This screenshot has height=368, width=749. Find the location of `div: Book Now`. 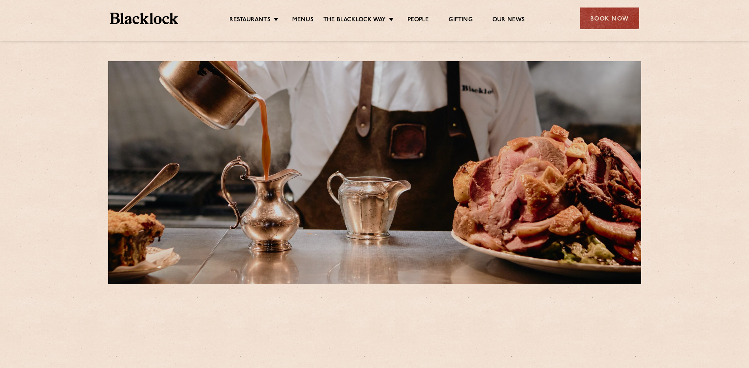

div: Book Now is located at coordinates (609, 18).